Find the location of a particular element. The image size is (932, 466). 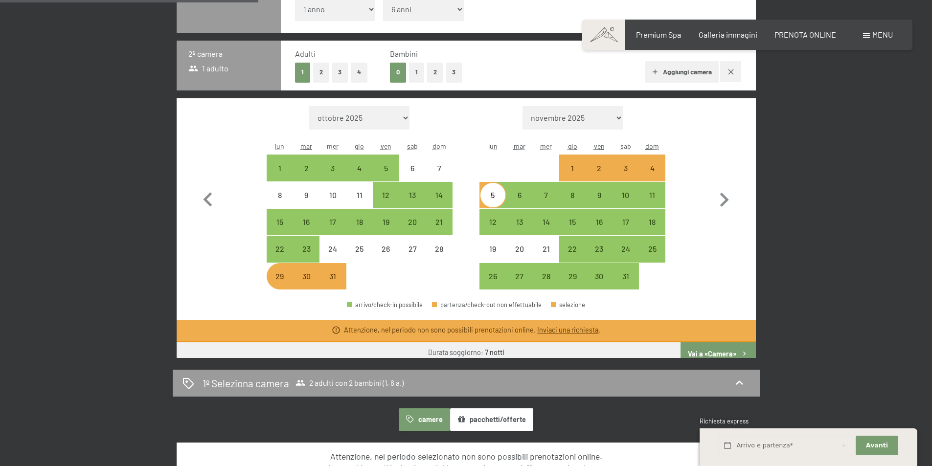

div: Sun Jan 11 2026 is located at coordinates (652, 195).